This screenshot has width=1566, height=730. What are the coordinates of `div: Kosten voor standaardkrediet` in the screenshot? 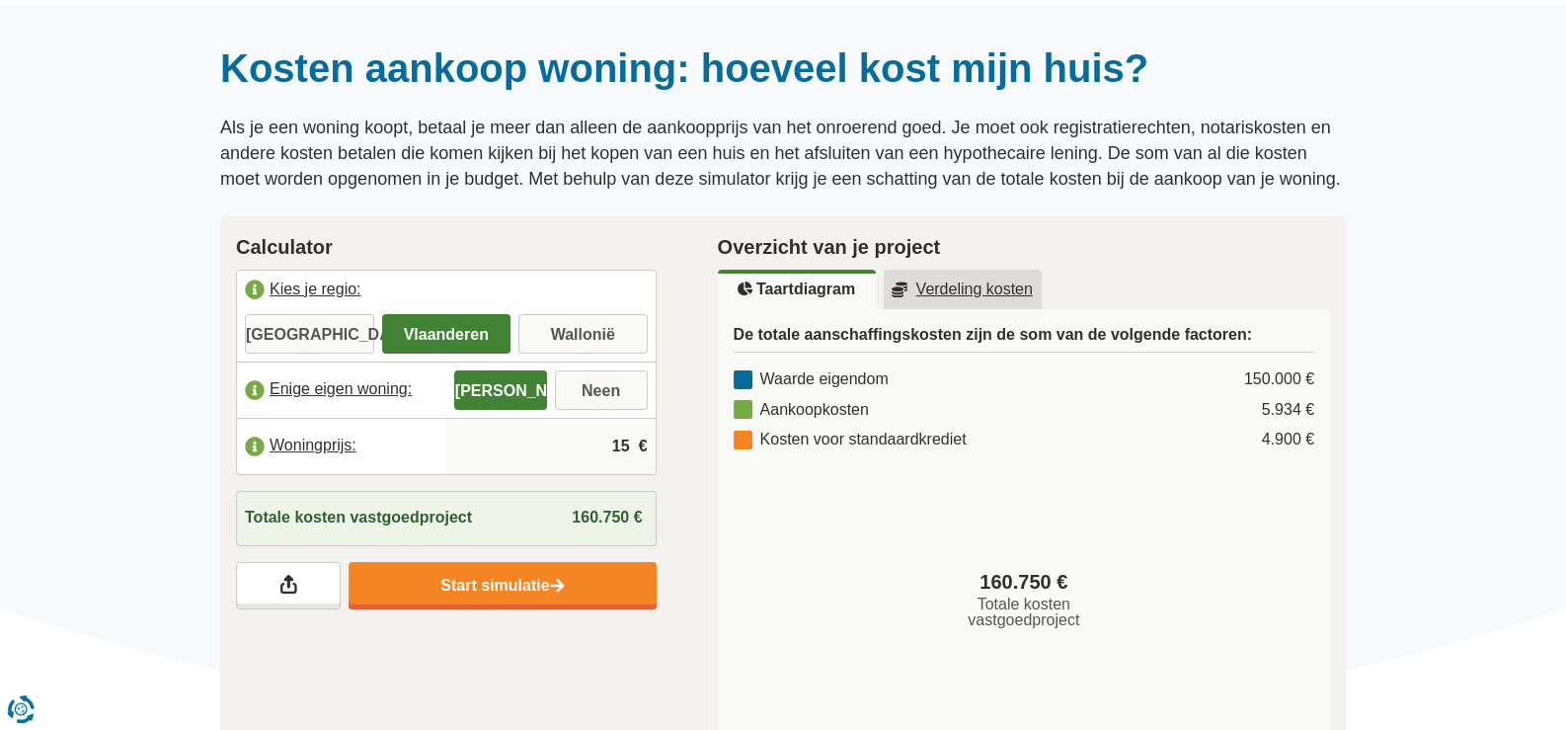 It's located at (850, 439).